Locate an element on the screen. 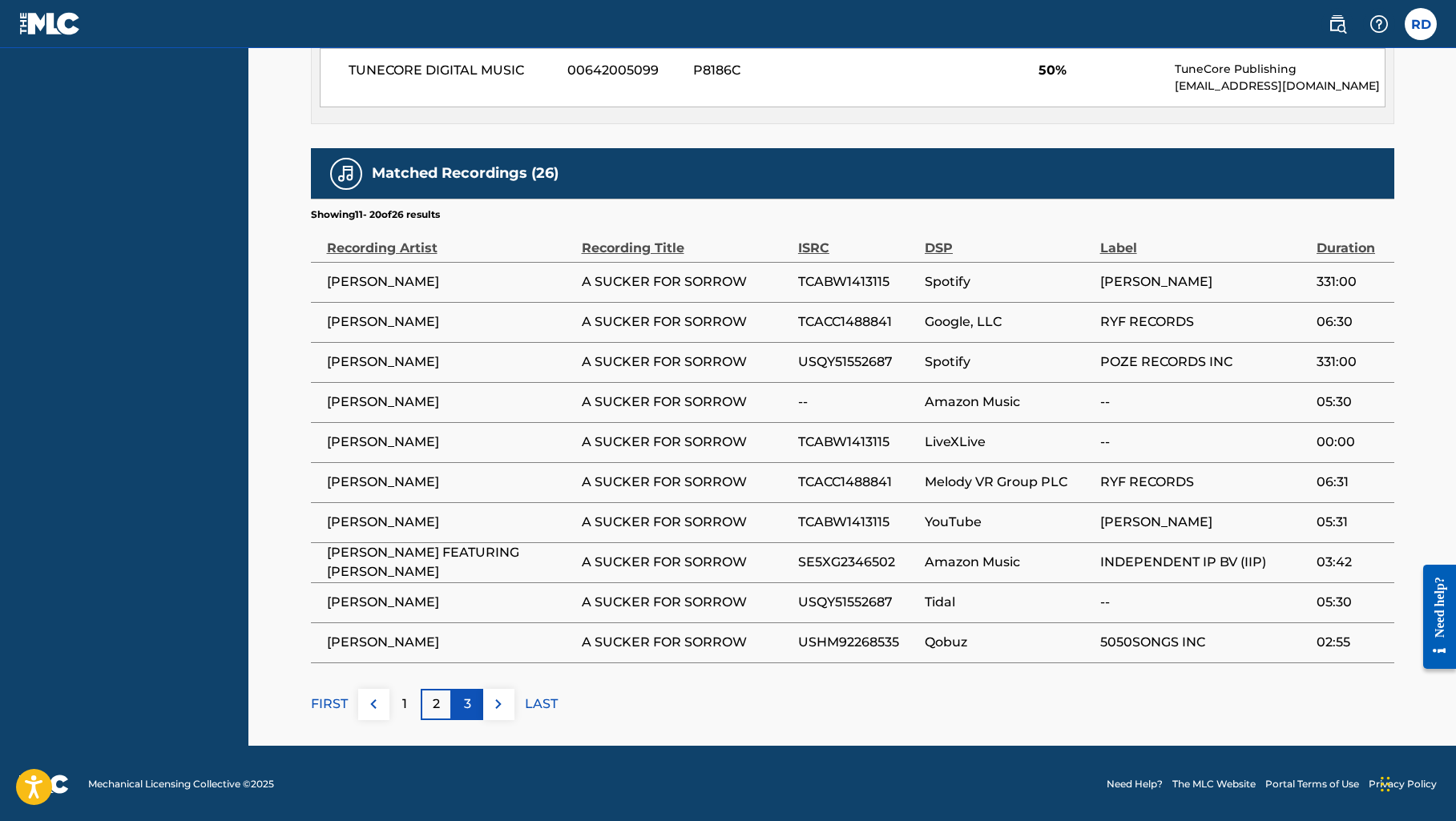 The image size is (1456, 821). div: Drag is located at coordinates (1385, 785).